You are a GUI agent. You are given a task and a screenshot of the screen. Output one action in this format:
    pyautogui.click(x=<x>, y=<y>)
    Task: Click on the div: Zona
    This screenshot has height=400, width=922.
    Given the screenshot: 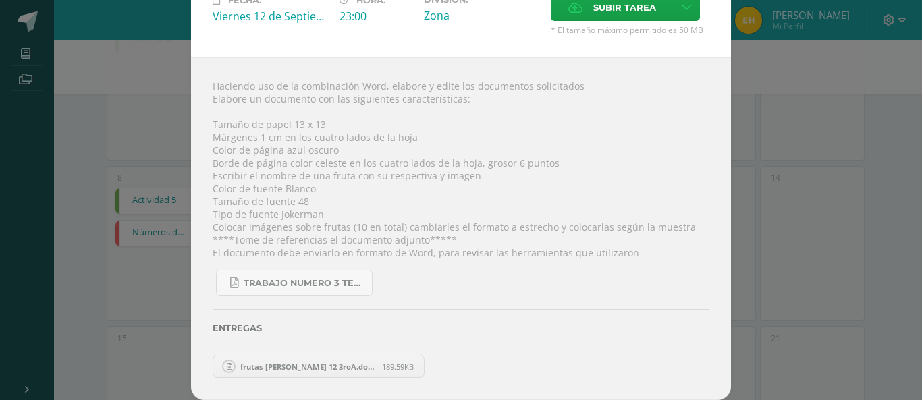 What is the action you would take?
    pyautogui.click(x=482, y=16)
    